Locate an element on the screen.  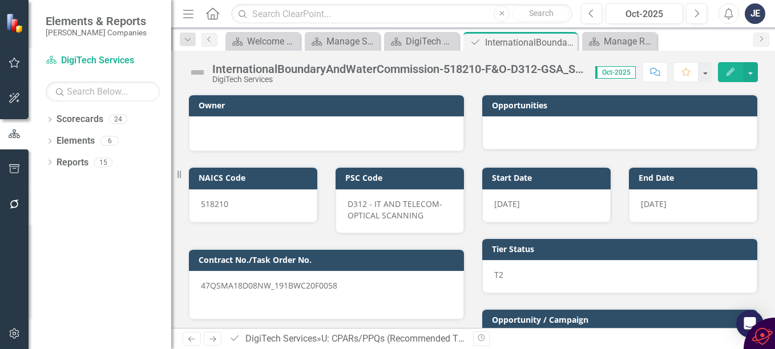
a: U: CPARs/PPQs (Recommended T0/T1/T2/T3) is located at coordinates (416, 338).